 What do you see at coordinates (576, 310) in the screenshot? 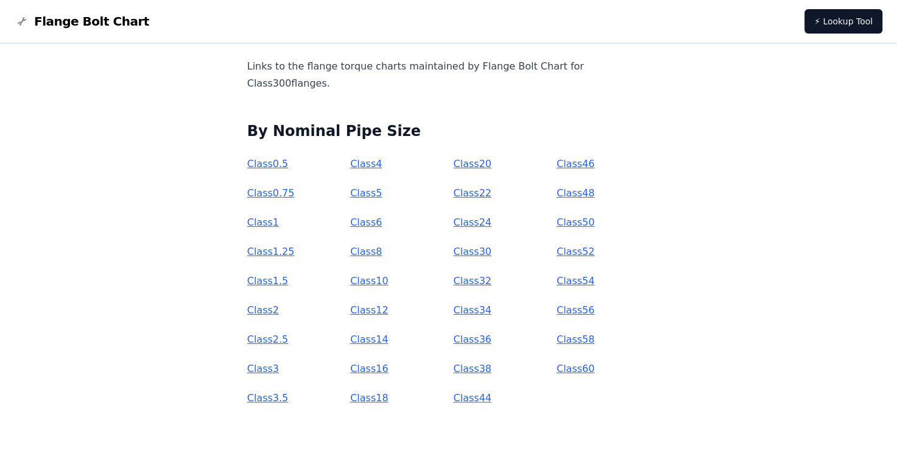
I see `a: Class56` at bounding box center [576, 310].